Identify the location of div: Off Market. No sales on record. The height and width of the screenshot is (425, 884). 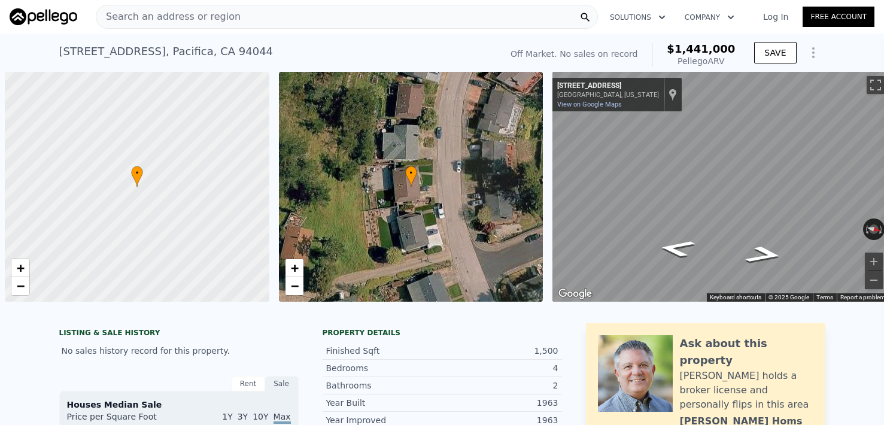
(574, 54).